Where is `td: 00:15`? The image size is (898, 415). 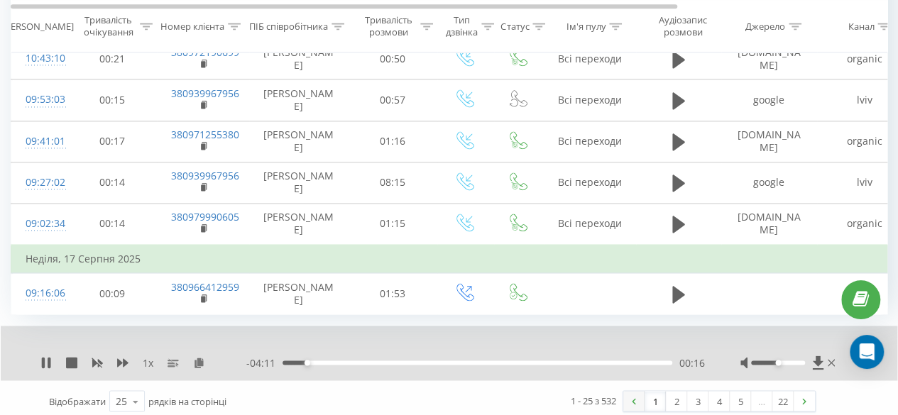 td: 00:15 is located at coordinates (112, 100).